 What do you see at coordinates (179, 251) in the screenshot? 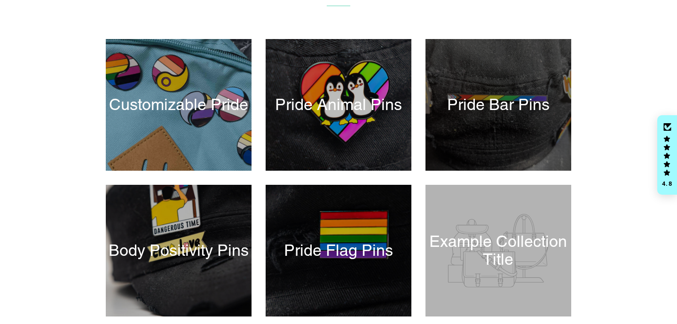
I see `a: Body Positivity Pins` at bounding box center [179, 251].